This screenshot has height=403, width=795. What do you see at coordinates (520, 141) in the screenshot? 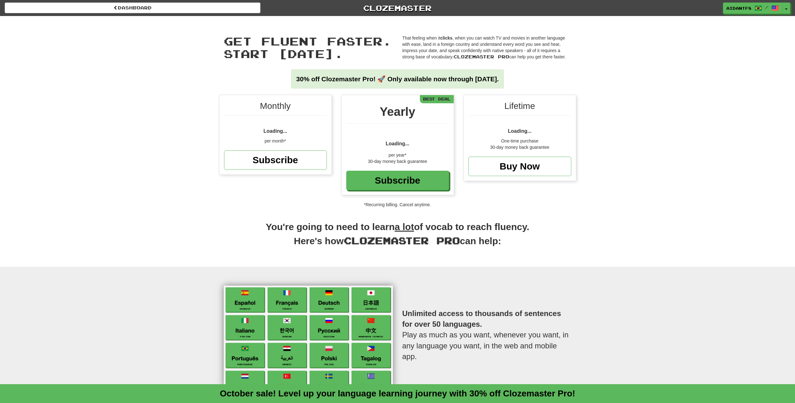
I see `div: One-time purchase` at bounding box center [520, 141].